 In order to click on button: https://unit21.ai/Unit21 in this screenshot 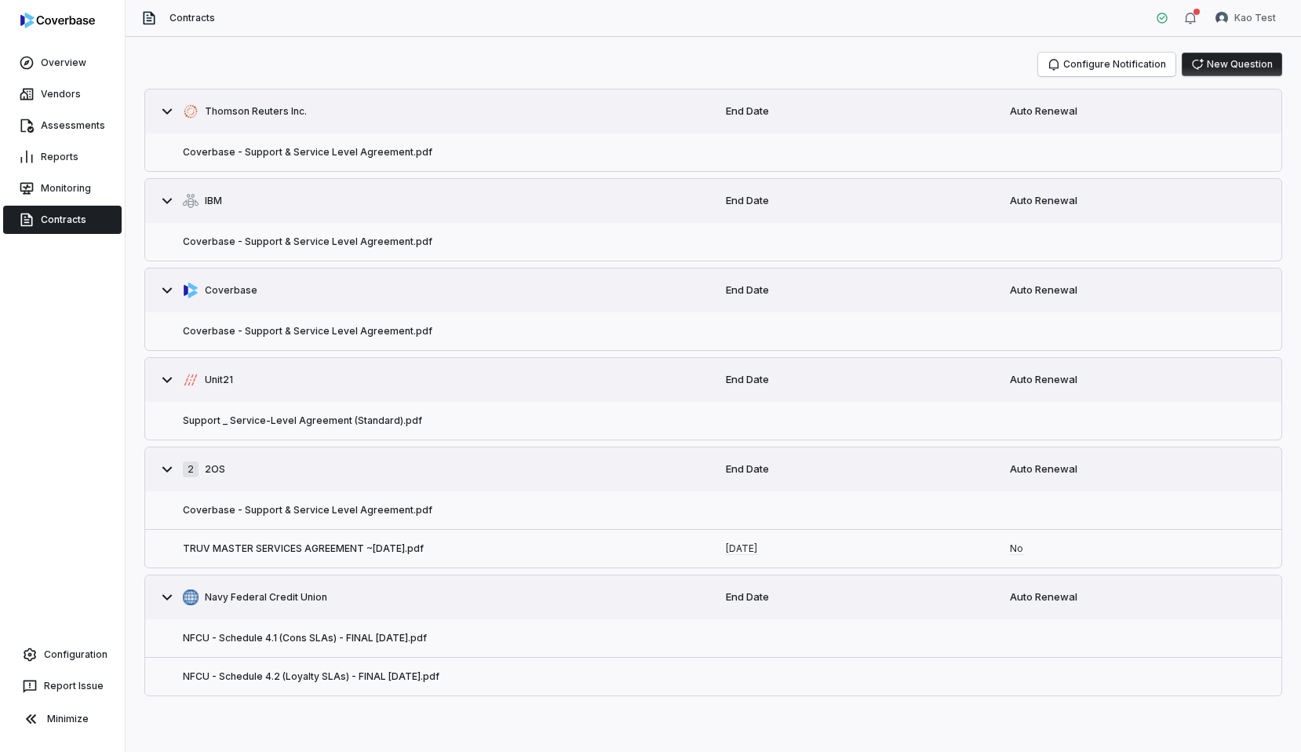, I will do `click(429, 380)`.